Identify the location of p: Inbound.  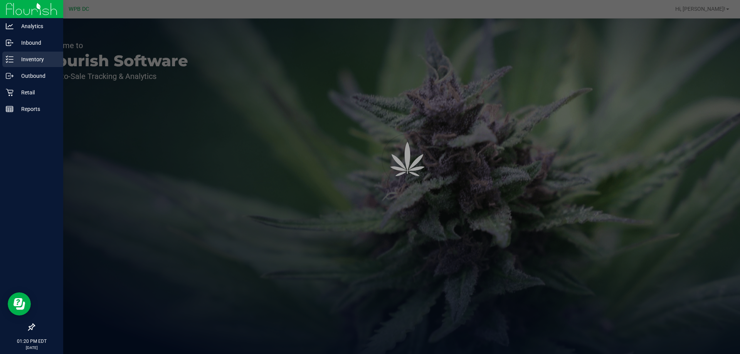
(37, 43).